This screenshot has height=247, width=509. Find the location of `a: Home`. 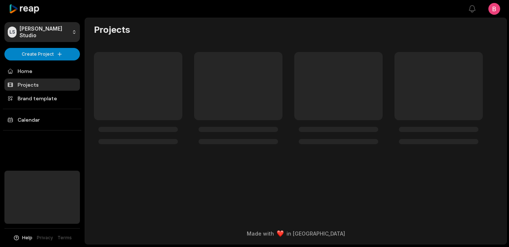

a: Home is located at coordinates (42, 71).